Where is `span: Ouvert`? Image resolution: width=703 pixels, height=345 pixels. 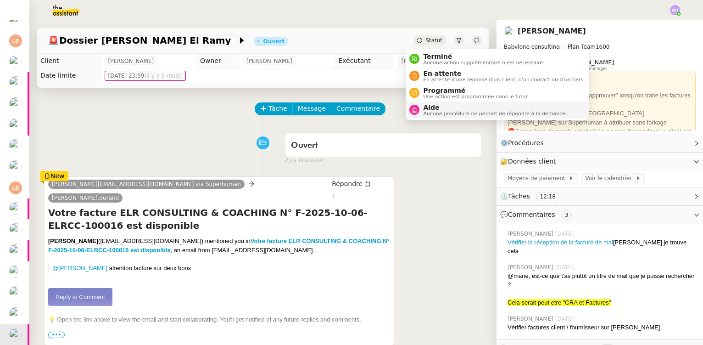
span: Ouvert is located at coordinates (304, 146).